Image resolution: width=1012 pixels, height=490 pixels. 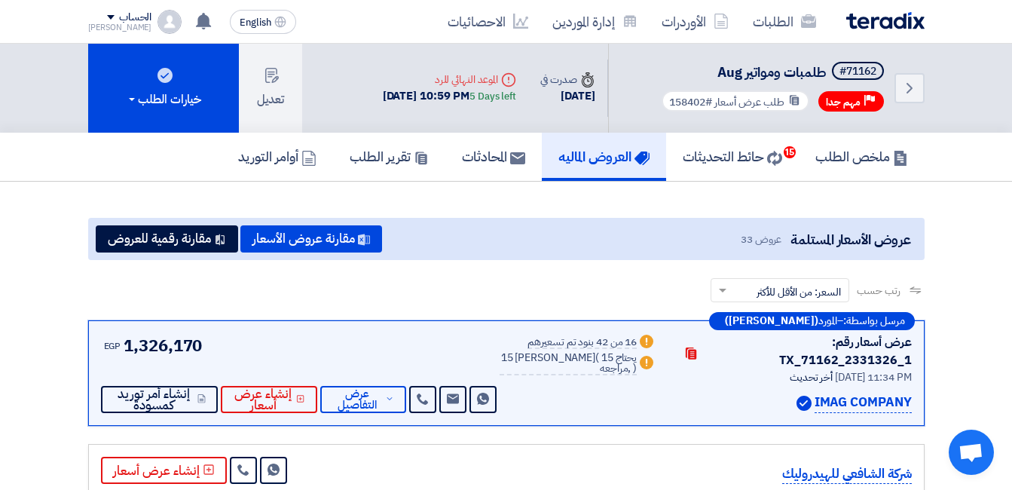 What do you see at coordinates (568, 79) in the screenshot?
I see `div: صدرت في` at bounding box center [568, 79].